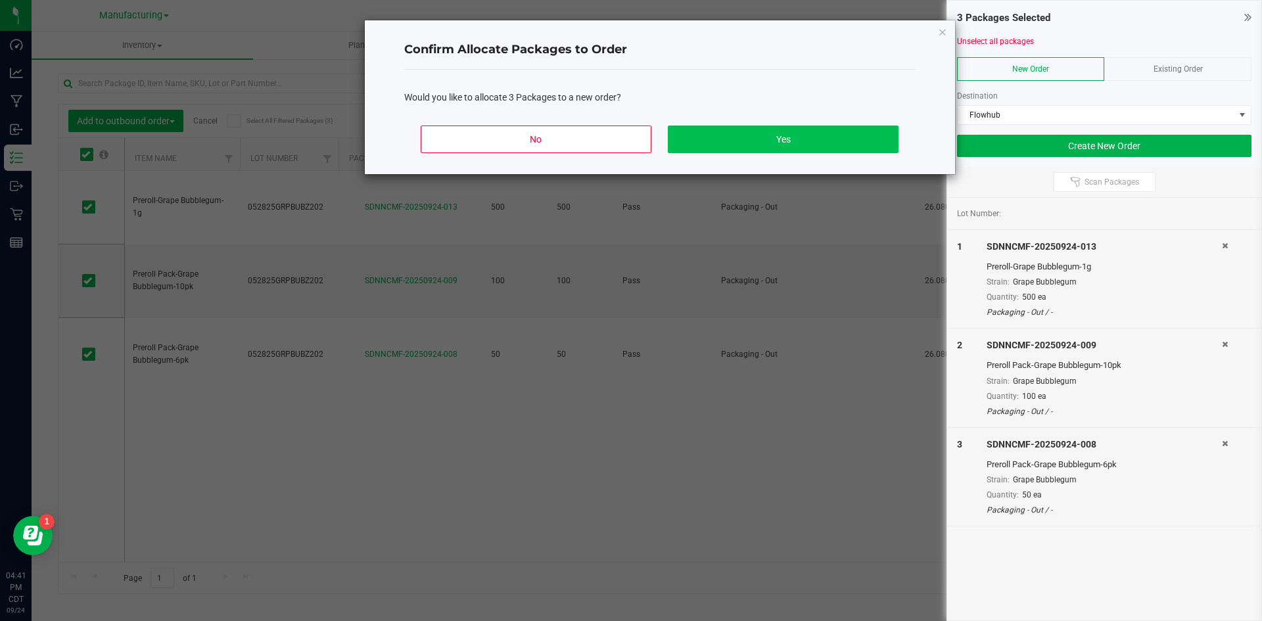 This screenshot has width=1262, height=621. Describe the element at coordinates (660, 97) in the screenshot. I see `div: Would you like to allocate 3 Packages to a new order?` at that location.